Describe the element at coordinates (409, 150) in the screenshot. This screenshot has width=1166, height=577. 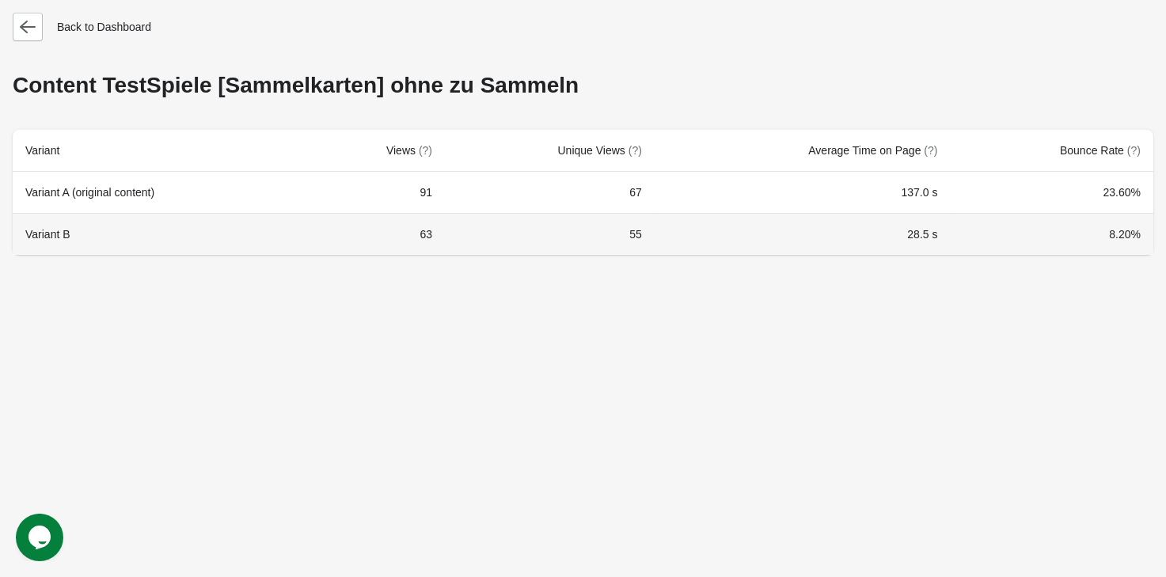
I see `span: Views` at that location.